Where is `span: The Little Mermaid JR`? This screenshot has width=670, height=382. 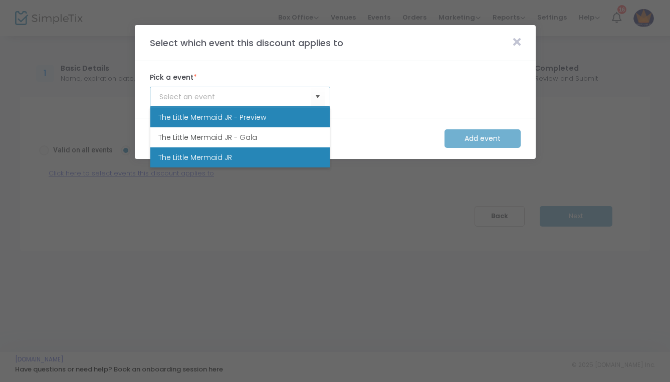
span: The Little Mermaid JR is located at coordinates (195, 157).